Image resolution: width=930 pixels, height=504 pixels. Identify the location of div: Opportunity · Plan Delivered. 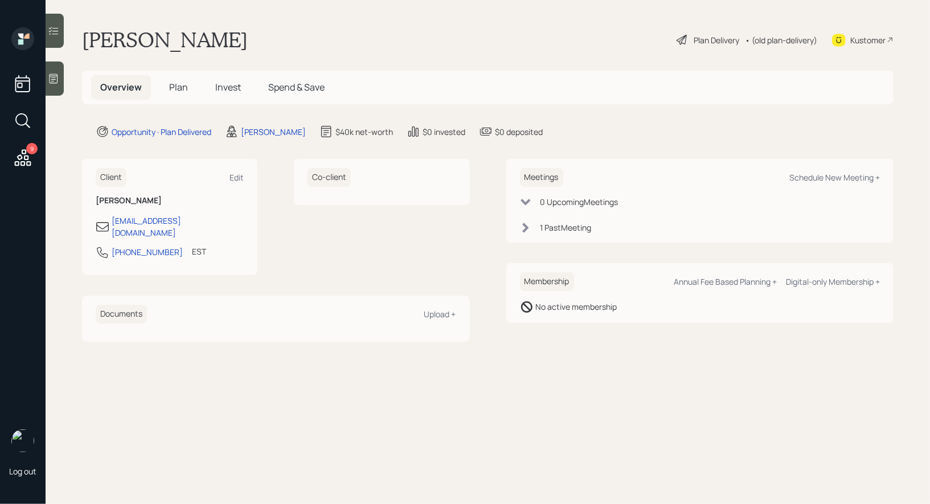
(161, 132).